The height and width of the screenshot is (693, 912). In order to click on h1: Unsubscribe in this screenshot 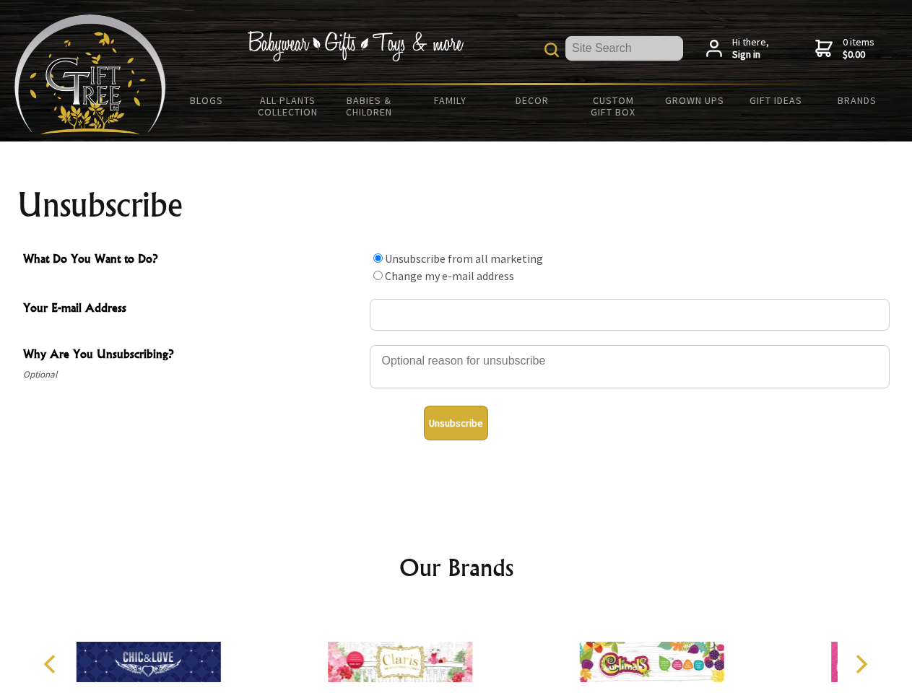, I will do `click(456, 205)`.